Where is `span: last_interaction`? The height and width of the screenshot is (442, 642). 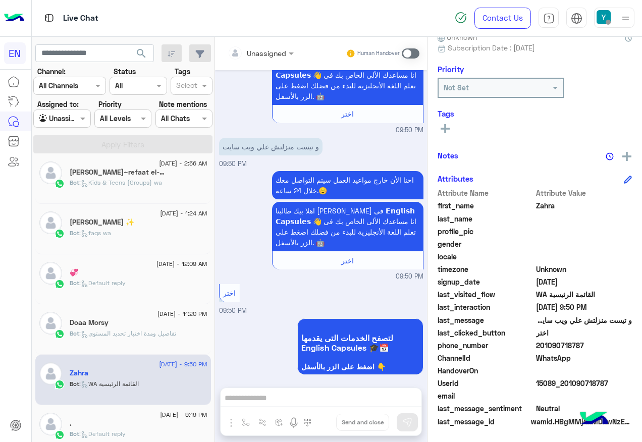 span: last_interaction is located at coordinates (485, 307).